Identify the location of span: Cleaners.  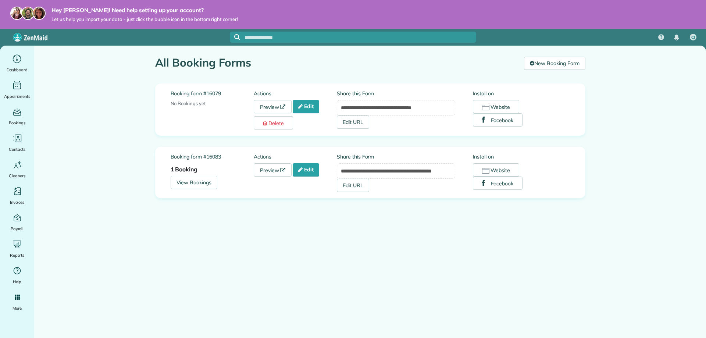
(17, 176).